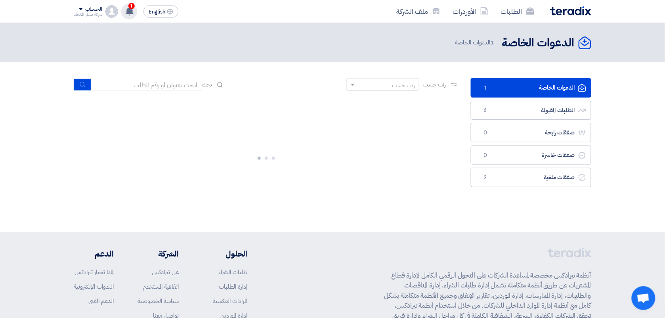  What do you see at coordinates (485, 177) in the screenshot?
I see `span: 2` at bounding box center [485, 177].